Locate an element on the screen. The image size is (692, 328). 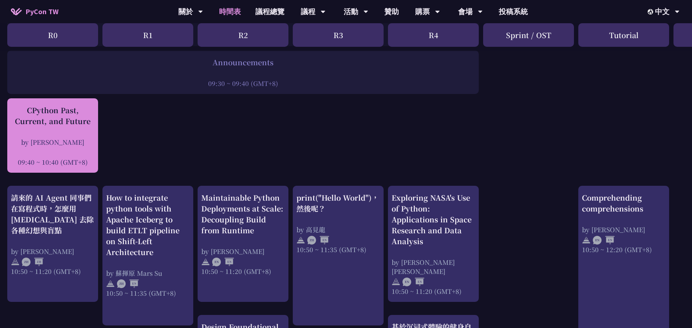
div: Maintainable Python Deployments at Scale: Decoupling Build from Runtime is located at coordinates (243, 214).